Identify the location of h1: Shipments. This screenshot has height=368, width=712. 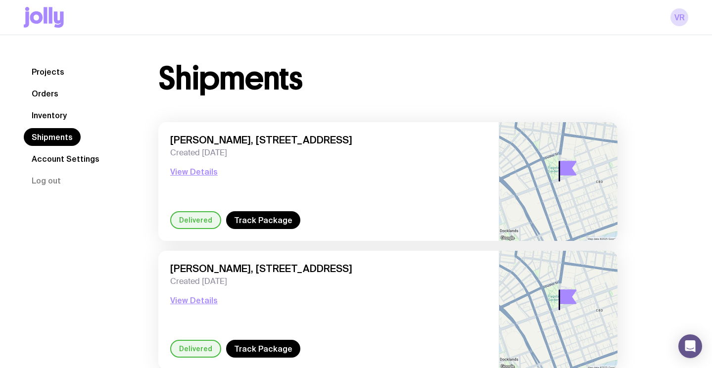
(230, 79).